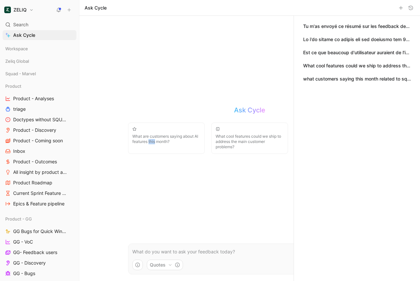 This screenshot has width=420, height=281. What do you see at coordinates (13, 86) in the screenshot?
I see `span: Product` at bounding box center [13, 86].